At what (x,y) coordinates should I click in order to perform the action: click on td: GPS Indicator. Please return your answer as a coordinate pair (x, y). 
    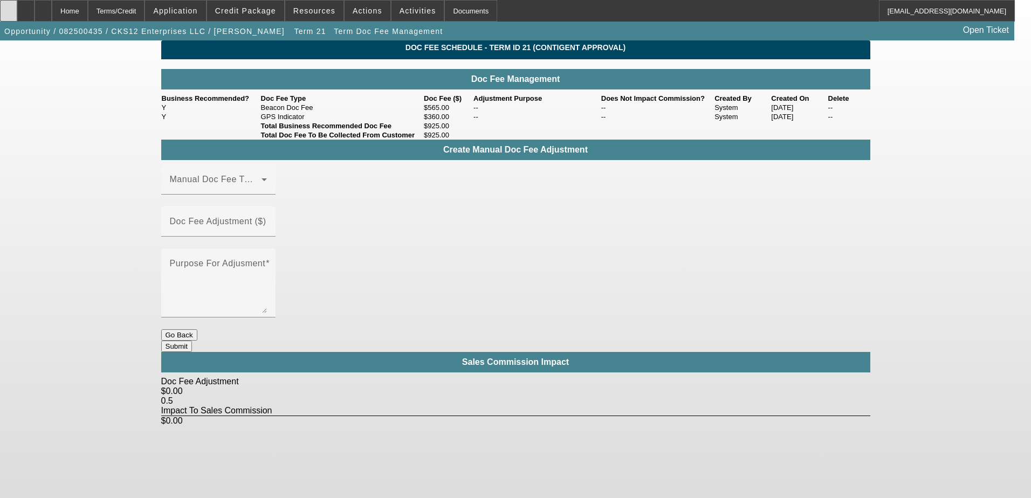
    Looking at the image, I should click on (342, 117).